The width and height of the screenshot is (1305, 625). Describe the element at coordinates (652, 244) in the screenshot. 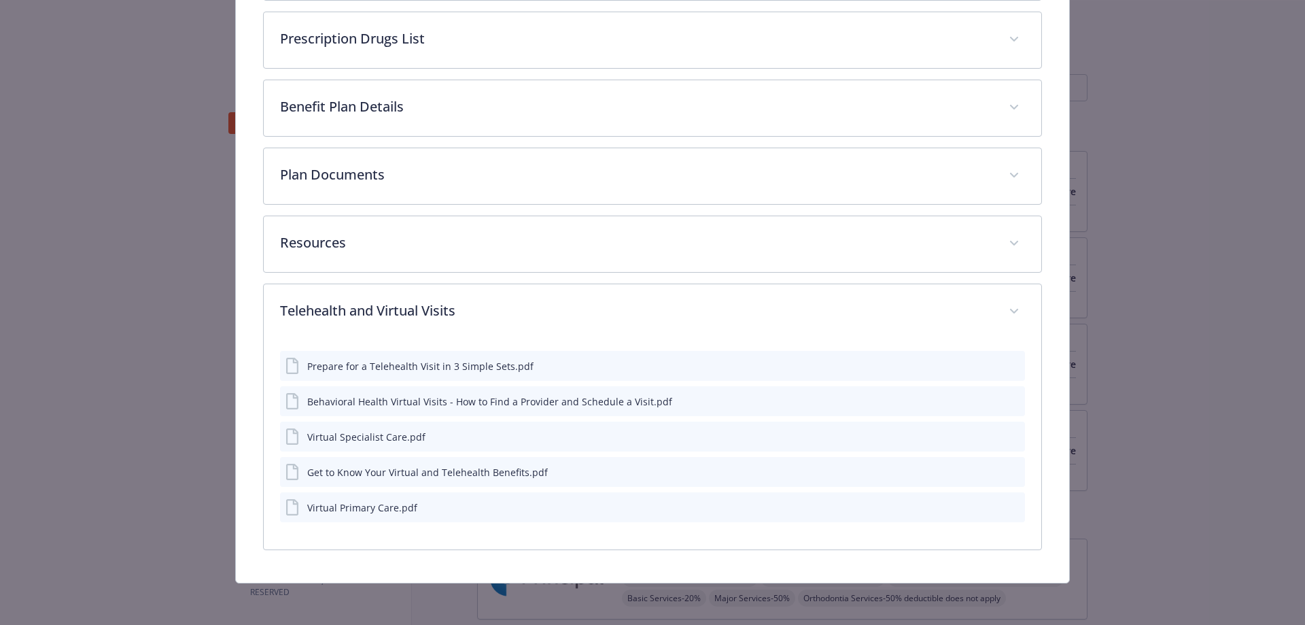

I see `div: Resources` at that location.